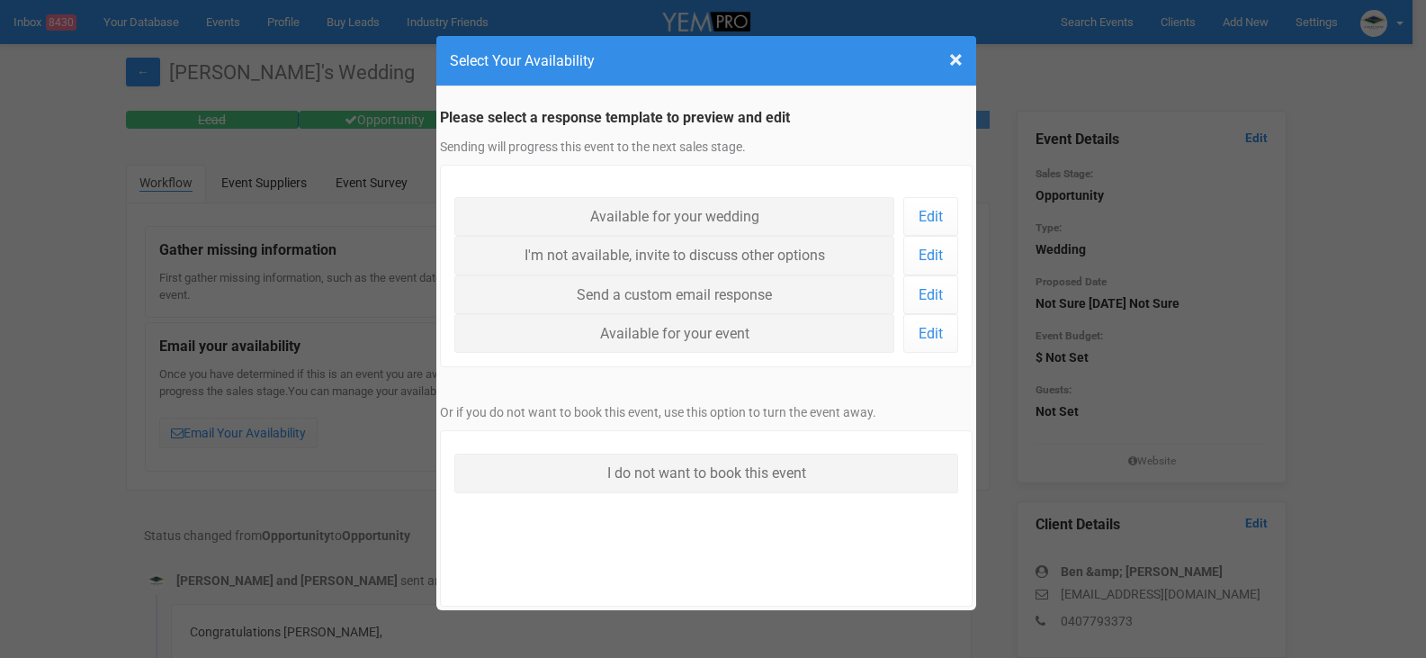  What do you see at coordinates (706, 147) in the screenshot?
I see `p: Sending will progress this event to the next sales stage.` at bounding box center [706, 147].